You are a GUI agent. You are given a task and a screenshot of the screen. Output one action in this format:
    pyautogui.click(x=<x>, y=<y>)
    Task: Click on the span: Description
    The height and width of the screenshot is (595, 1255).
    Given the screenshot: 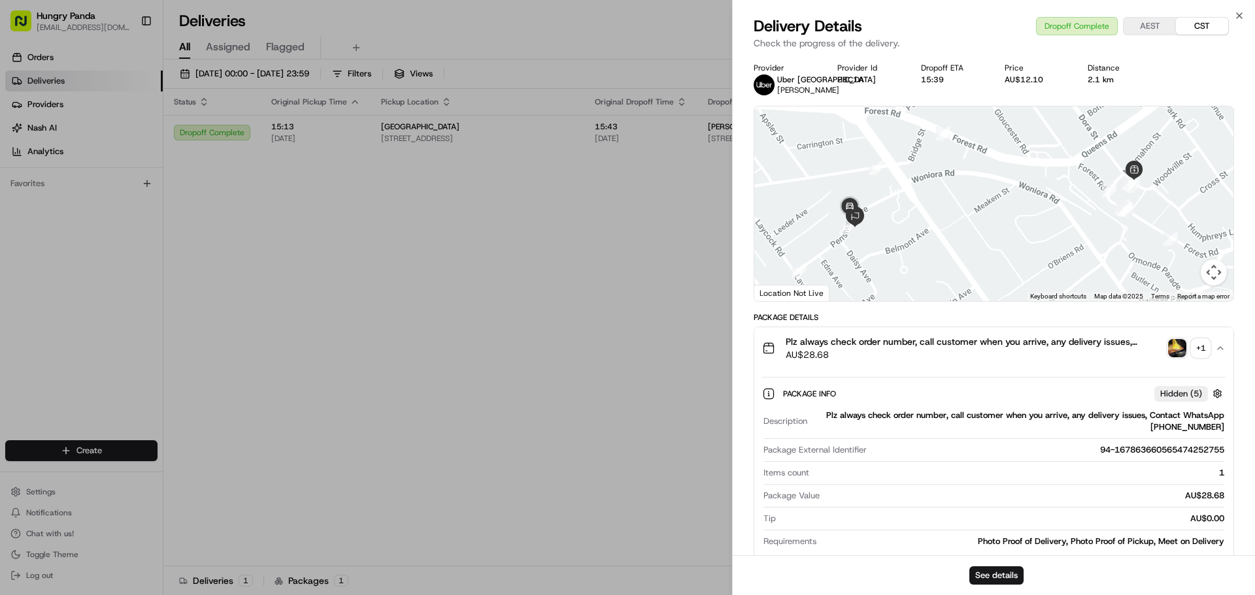 What is the action you would take?
    pyautogui.click(x=785, y=422)
    